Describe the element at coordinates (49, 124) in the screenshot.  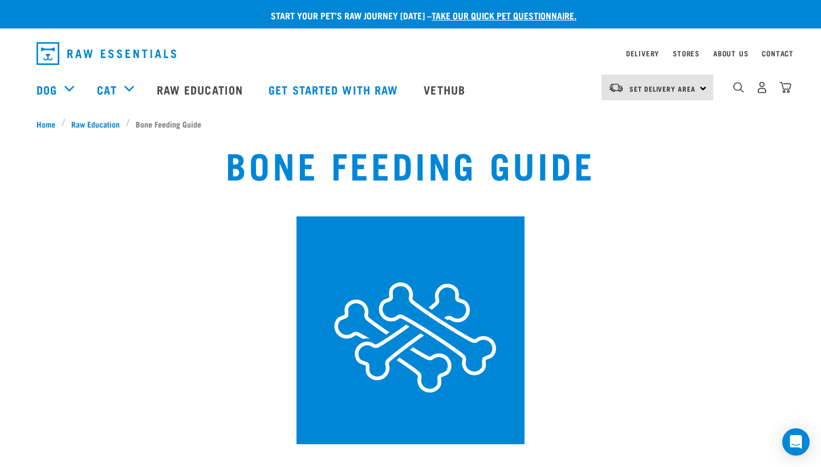
I see `a: Home` at that location.